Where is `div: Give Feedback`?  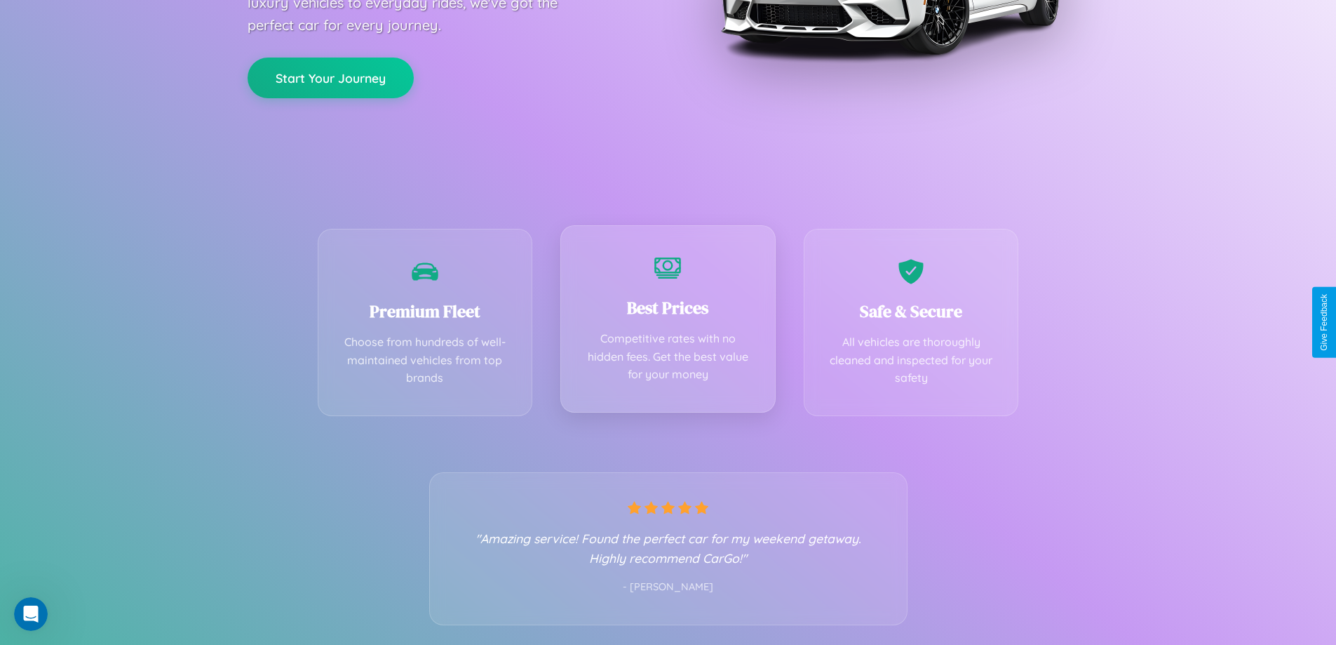 div: Give Feedback is located at coordinates (1324, 322).